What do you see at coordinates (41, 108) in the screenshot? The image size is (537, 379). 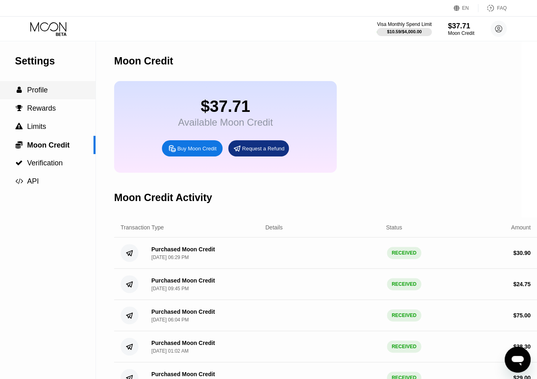 I see `span: Rewards` at bounding box center [41, 108].